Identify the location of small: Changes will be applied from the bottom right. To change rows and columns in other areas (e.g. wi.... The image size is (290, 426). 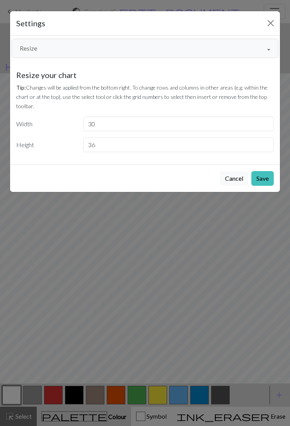
(142, 97).